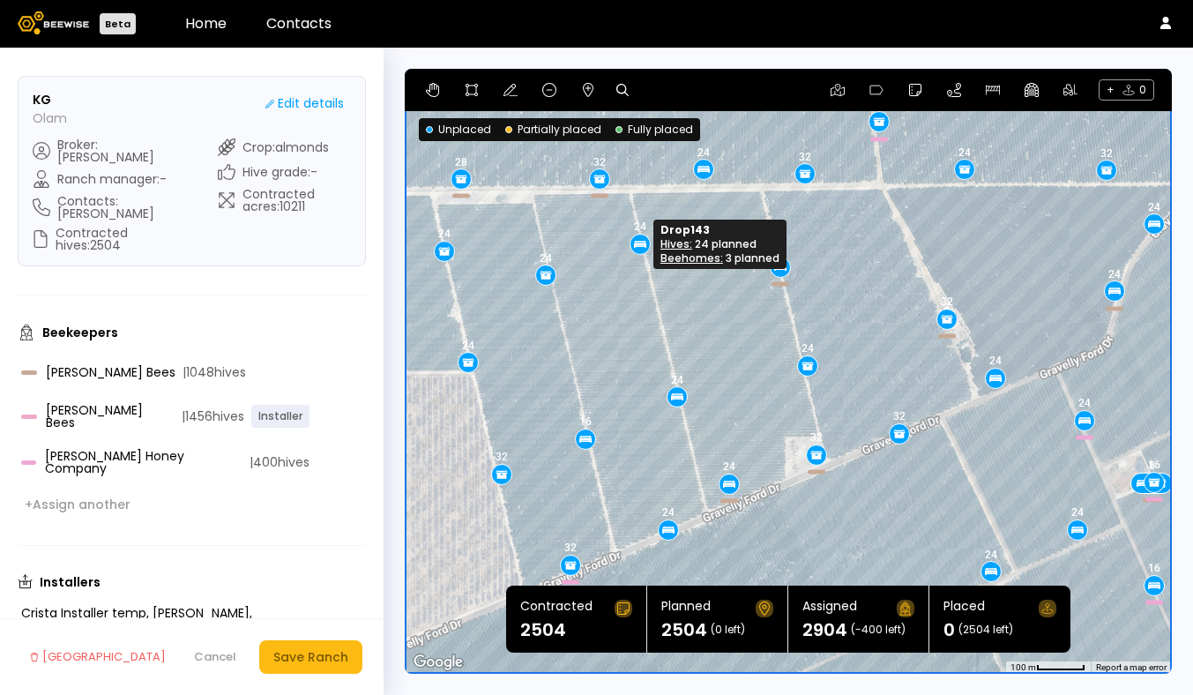 Image resolution: width=1193 pixels, height=695 pixels. I want to click on a: Home, so click(205, 23).